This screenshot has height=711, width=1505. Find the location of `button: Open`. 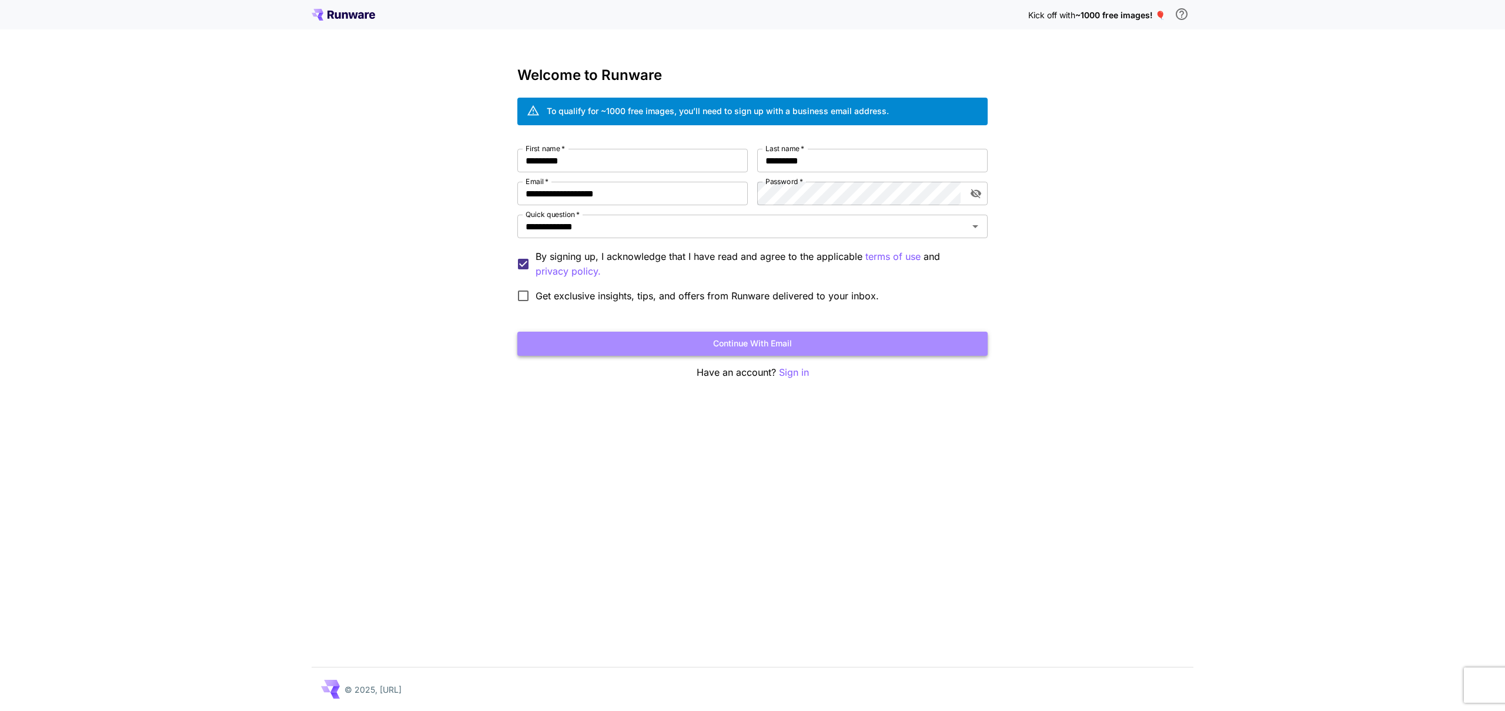

button: Open is located at coordinates (975, 226).